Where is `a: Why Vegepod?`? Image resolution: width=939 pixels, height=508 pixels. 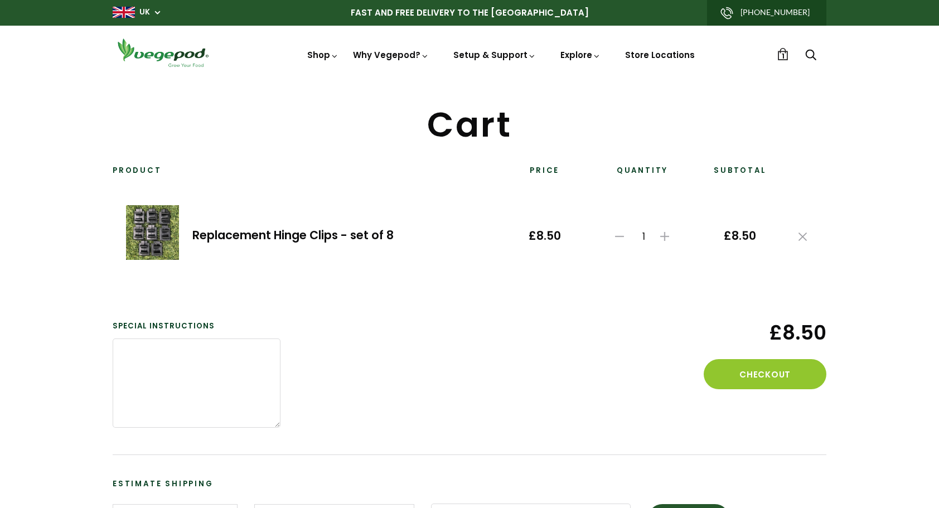
a: Why Vegepod? is located at coordinates (391, 55).